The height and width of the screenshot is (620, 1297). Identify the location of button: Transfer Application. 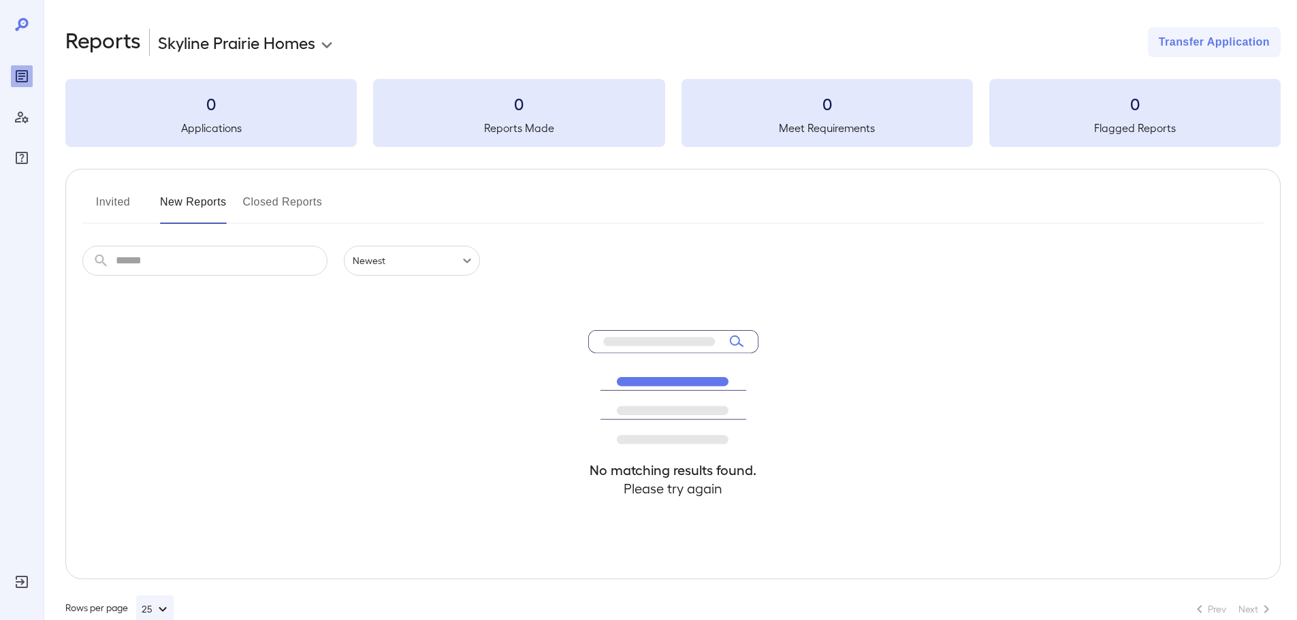
(1214, 42).